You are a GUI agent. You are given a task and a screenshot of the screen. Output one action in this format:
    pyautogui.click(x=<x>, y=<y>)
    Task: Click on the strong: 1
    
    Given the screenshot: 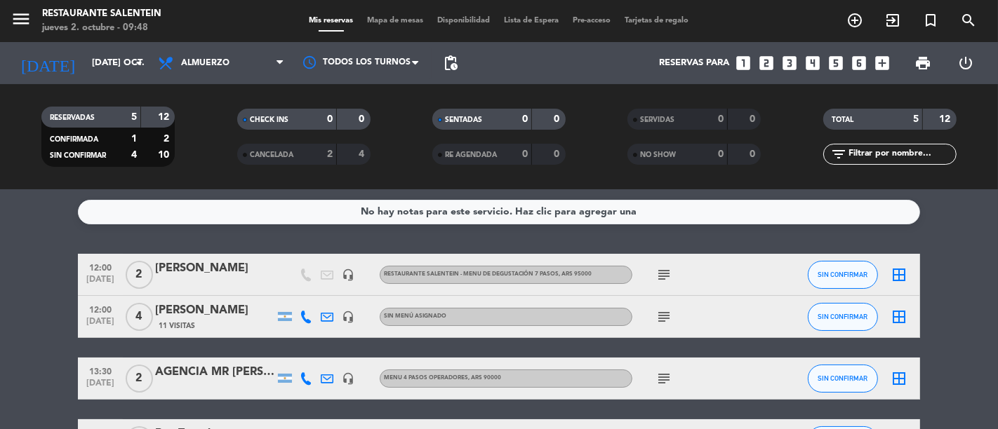 What is the action you would take?
    pyautogui.click(x=134, y=139)
    